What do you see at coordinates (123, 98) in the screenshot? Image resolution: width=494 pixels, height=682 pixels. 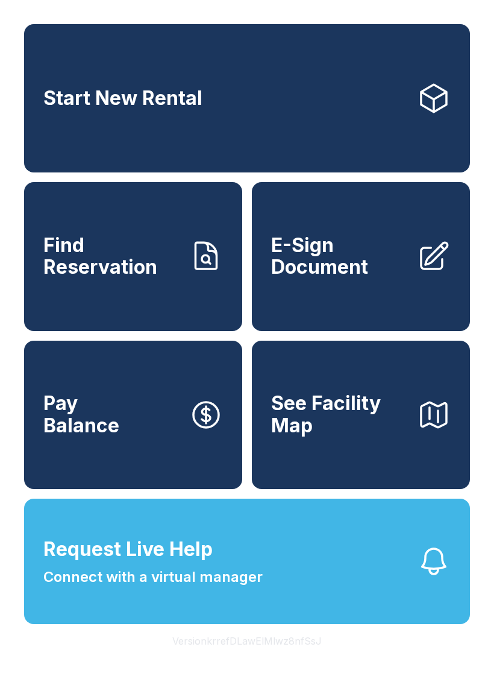 I see `span: Start New Rental` at bounding box center [123, 98].